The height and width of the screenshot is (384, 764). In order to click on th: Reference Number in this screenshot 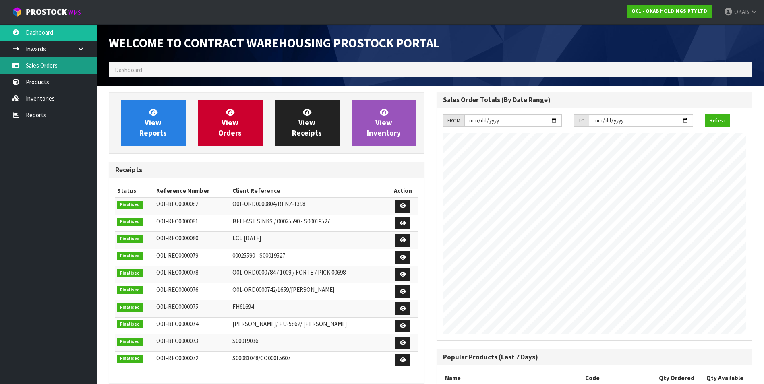, I will do `click(192, 191)`.